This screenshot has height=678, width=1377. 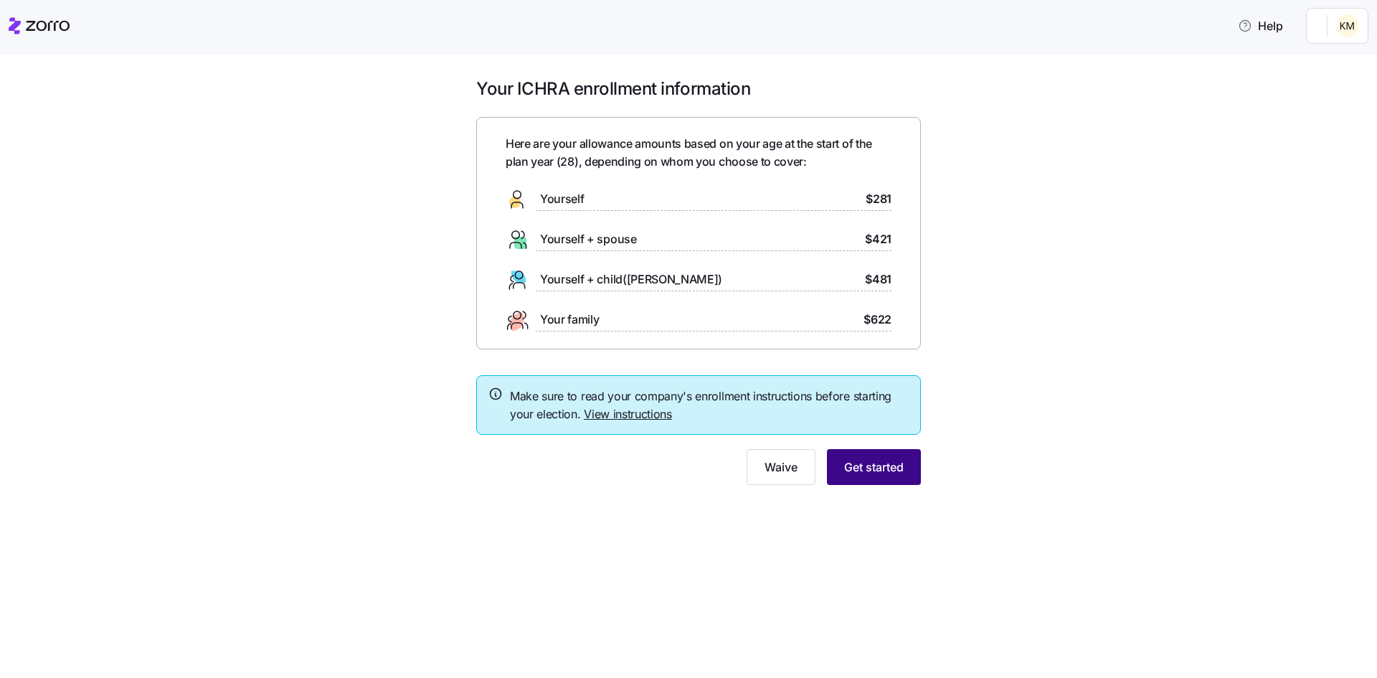 What do you see at coordinates (628, 414) in the screenshot?
I see `a: View instructions` at bounding box center [628, 414].